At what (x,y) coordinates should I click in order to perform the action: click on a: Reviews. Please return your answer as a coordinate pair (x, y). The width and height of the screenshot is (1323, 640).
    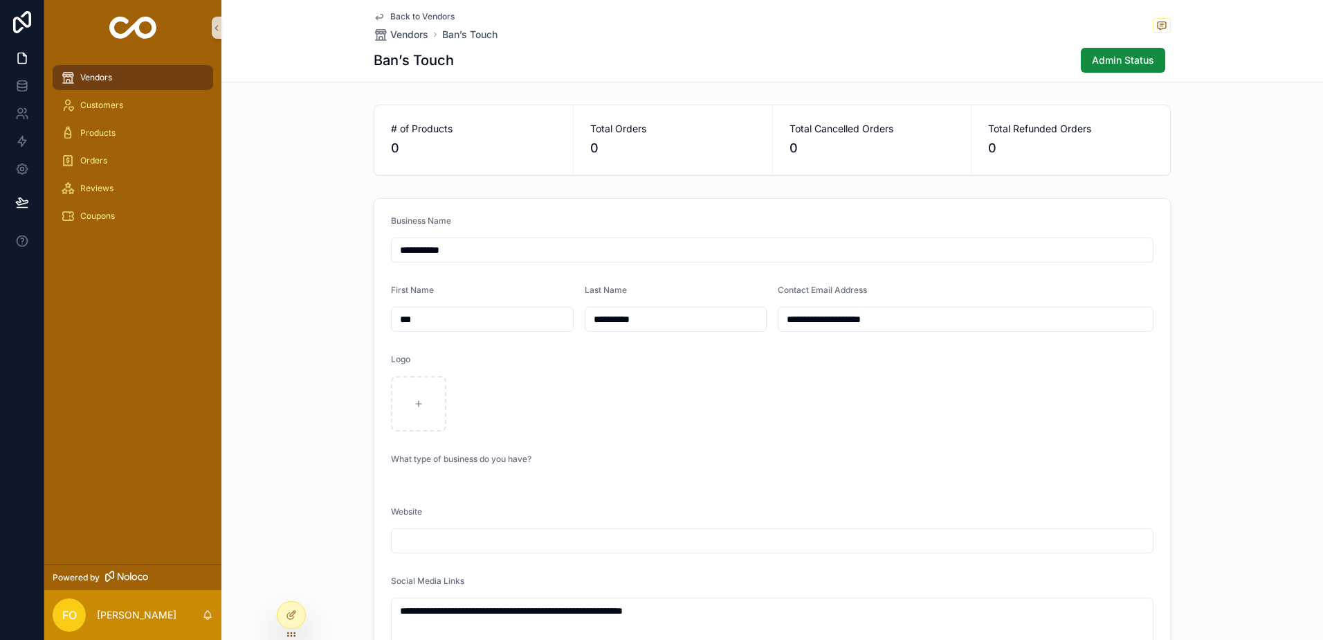
    Looking at the image, I should click on (133, 188).